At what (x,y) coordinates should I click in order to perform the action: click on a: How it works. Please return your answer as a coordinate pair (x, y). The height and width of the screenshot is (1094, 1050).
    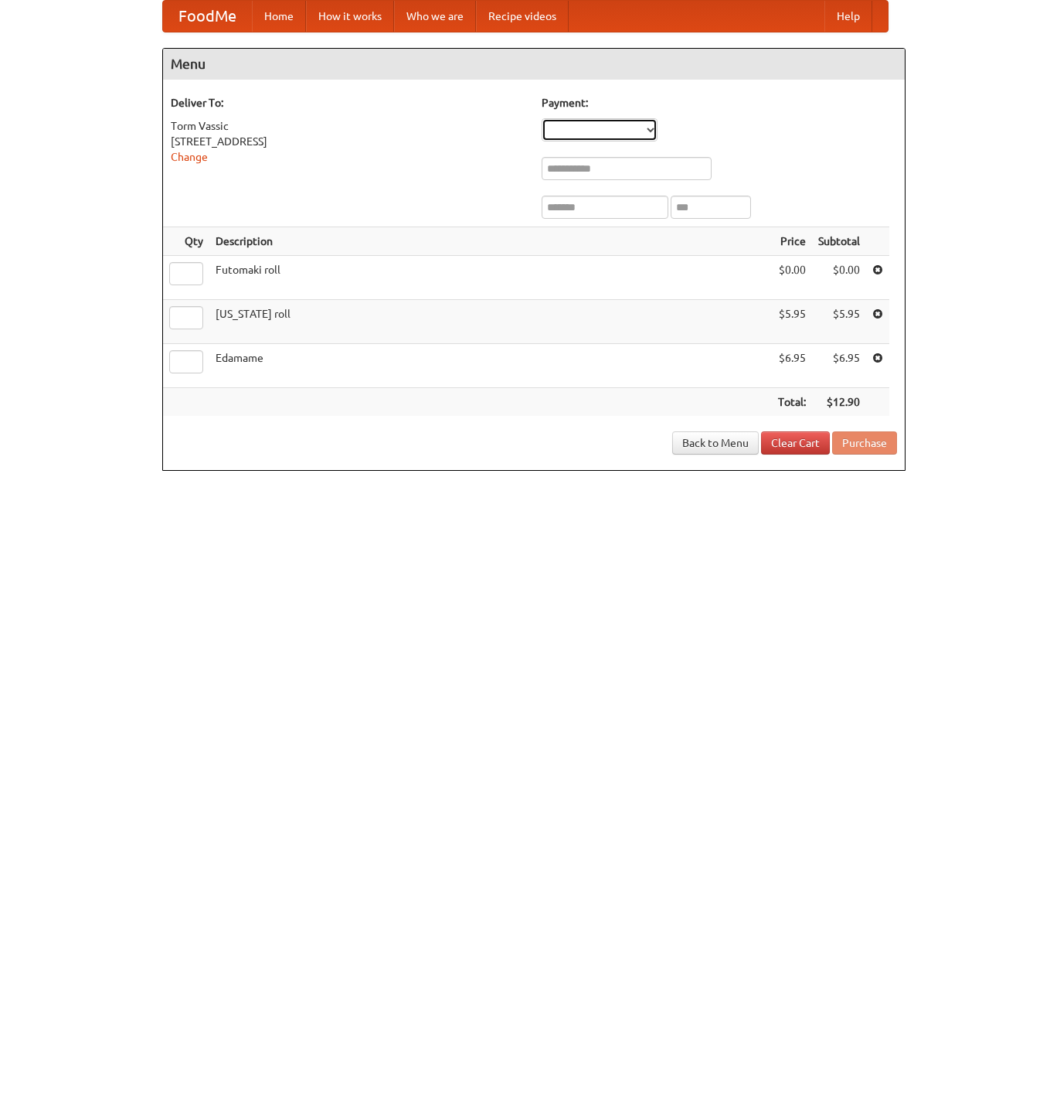
    Looking at the image, I should click on (350, 16).